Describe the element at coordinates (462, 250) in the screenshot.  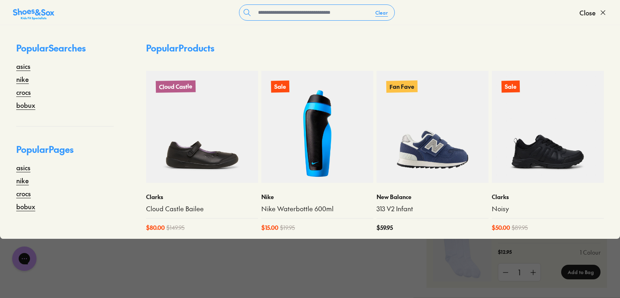
I see `img: 4-356395_1` at that location.